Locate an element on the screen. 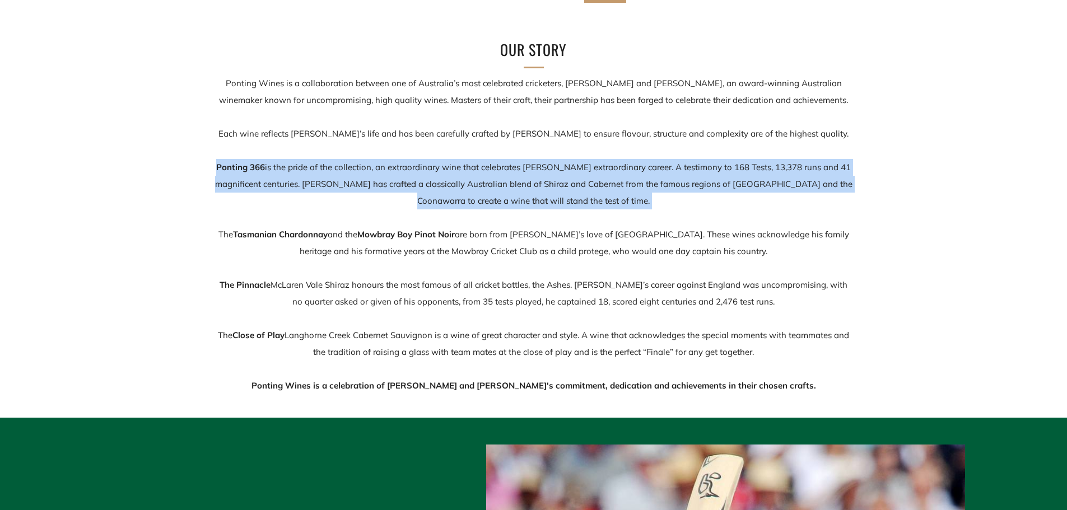 The image size is (1067, 510). strong: Ponting 366 is located at coordinates (240, 167).